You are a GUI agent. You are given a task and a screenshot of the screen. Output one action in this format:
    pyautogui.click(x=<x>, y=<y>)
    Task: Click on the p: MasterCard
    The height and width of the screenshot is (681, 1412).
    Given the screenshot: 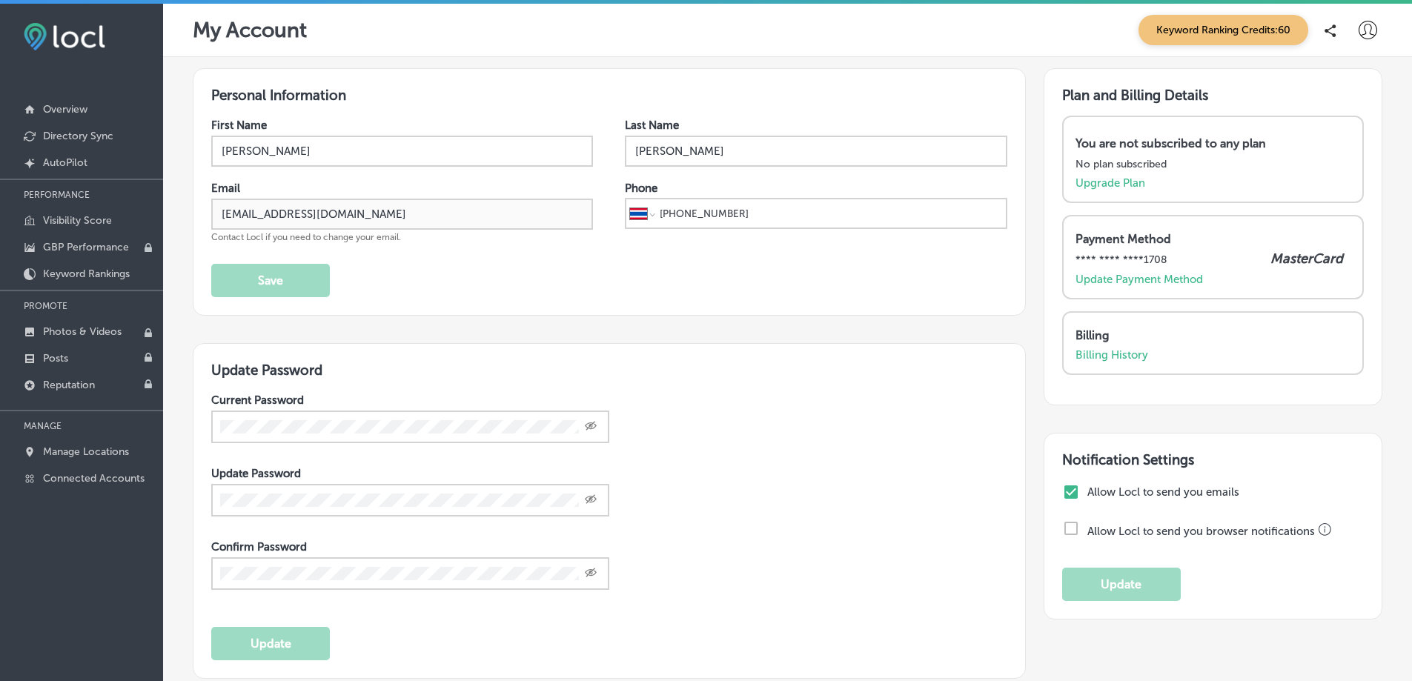 What is the action you would take?
    pyautogui.click(x=1306, y=259)
    